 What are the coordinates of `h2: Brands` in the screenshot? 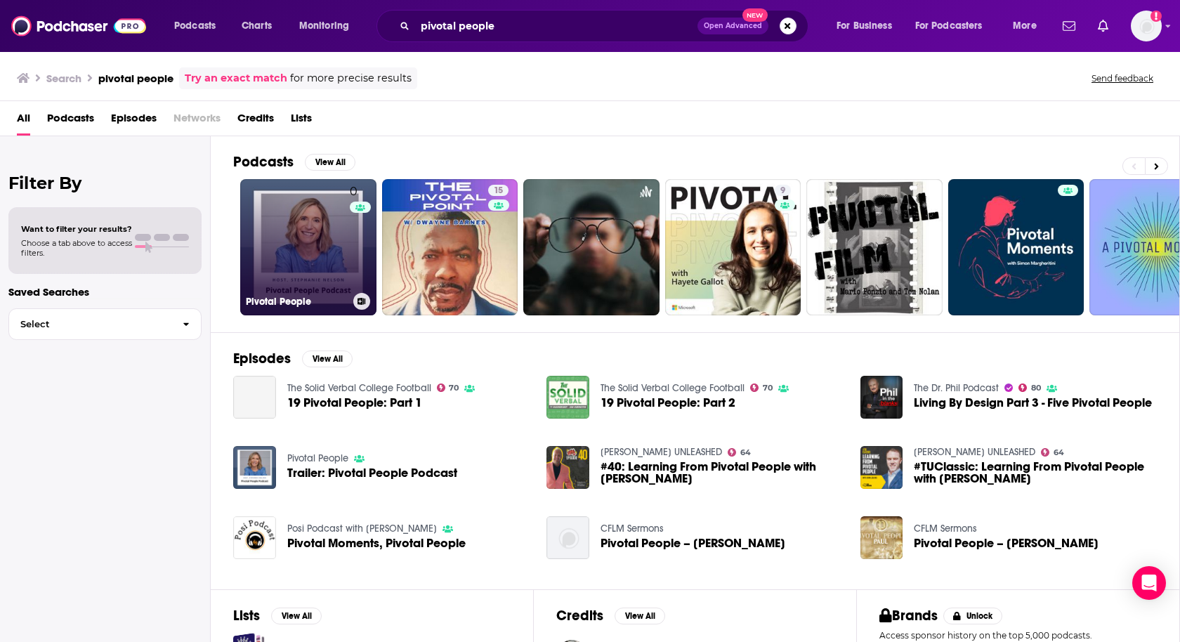 It's located at (908, 615).